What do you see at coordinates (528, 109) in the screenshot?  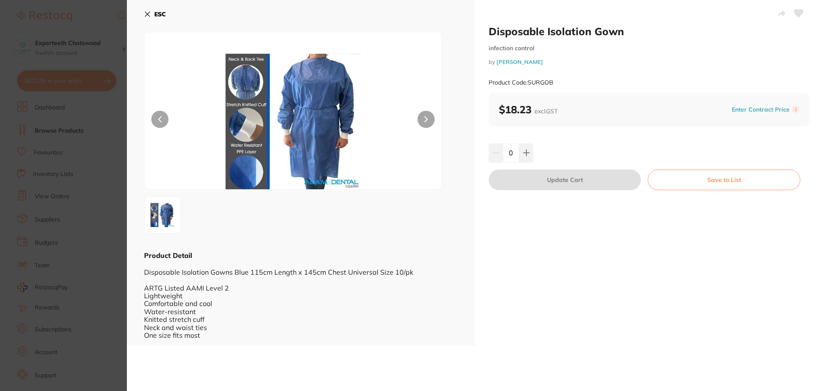 I see `b: $18.23` at bounding box center [528, 109].